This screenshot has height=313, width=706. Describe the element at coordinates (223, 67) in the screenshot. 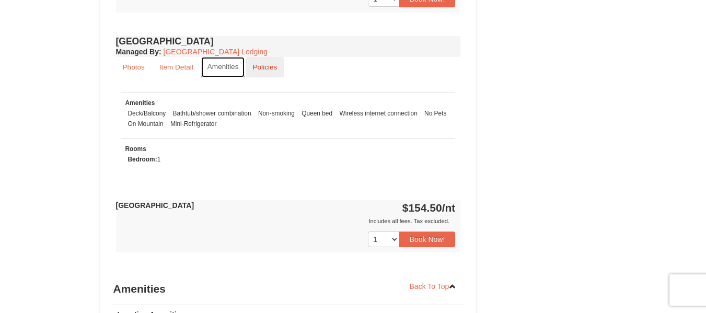

I see `a: Amenities` at that location.